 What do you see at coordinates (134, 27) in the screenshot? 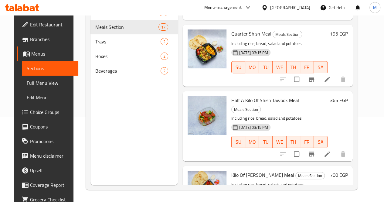
I see `div: Meals Section17` at bounding box center [134, 27].